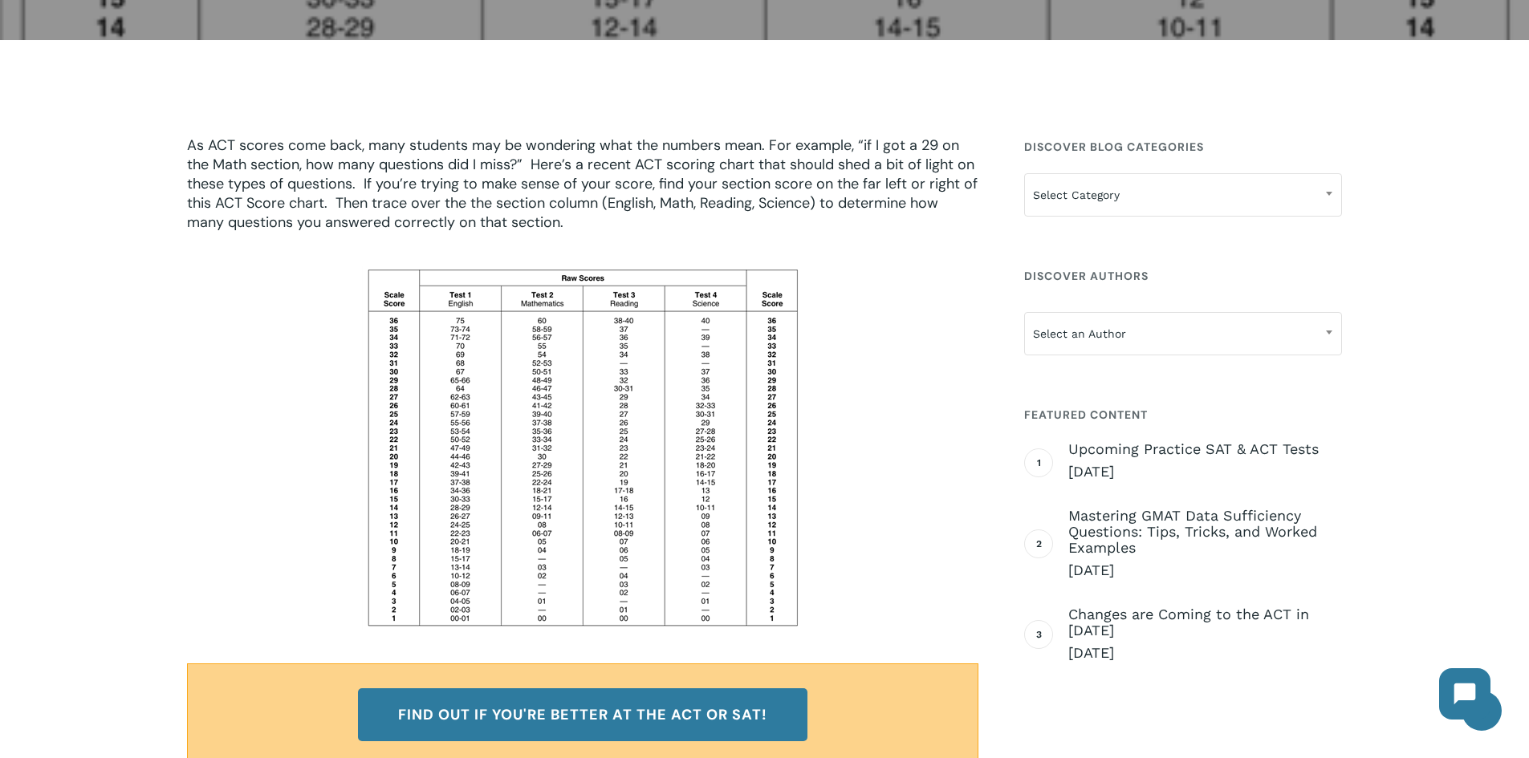 The image size is (1529, 758). What do you see at coordinates (1204, 532) in the screenshot?
I see `span: Mastering GMAT Data Sufficiency Questions: Tips, Tricks, and Worked Examples` at bounding box center [1204, 532].